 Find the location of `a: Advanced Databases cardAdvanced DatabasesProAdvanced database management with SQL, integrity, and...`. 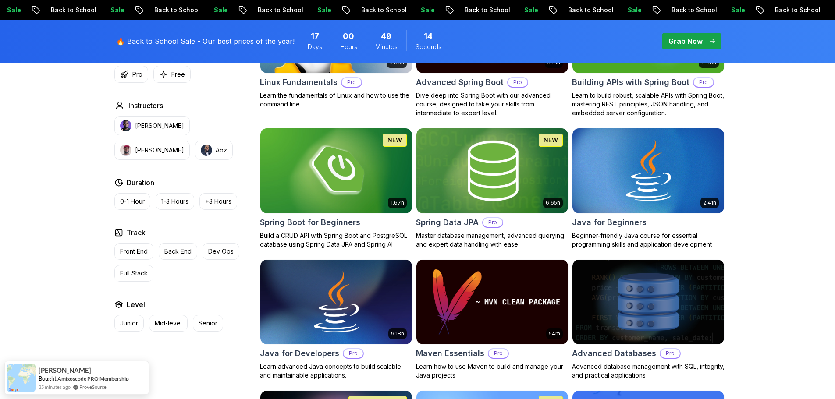

a: Advanced Databases cardAdvanced DatabasesProAdvanced database management with SQL, integrity, and... is located at coordinates (648, 320).